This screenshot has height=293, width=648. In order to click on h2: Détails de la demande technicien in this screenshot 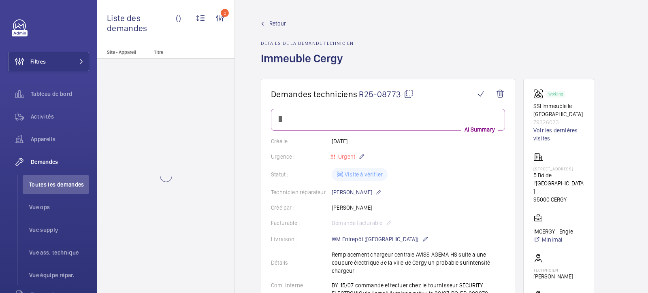, I will do `click(307, 43)`.